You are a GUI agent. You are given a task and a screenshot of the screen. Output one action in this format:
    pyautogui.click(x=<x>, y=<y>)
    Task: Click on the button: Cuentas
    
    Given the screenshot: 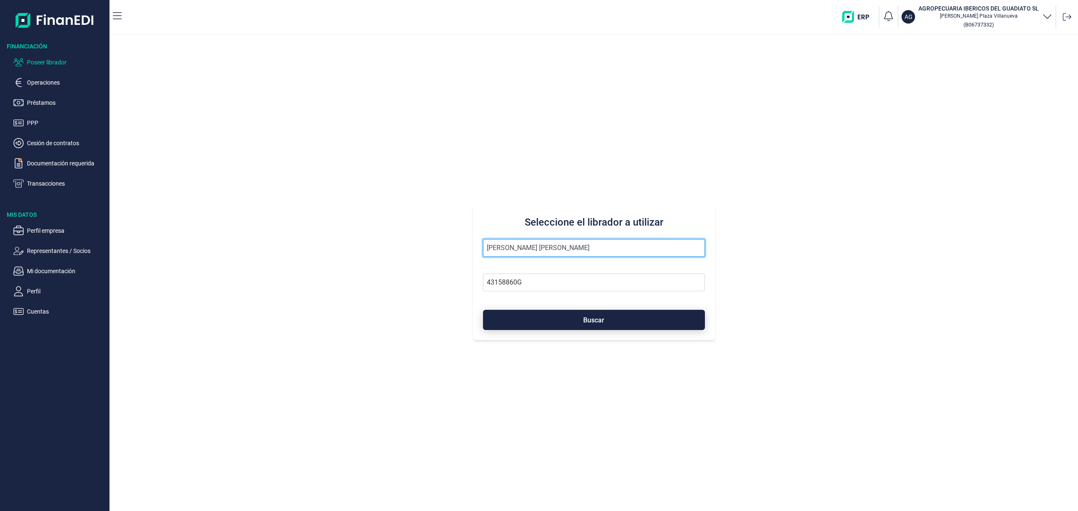 What is the action you would take?
    pyautogui.click(x=60, y=311)
    